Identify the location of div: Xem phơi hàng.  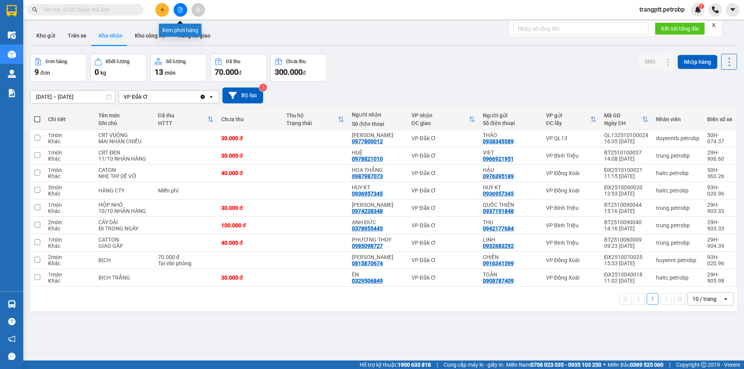
(180, 30).